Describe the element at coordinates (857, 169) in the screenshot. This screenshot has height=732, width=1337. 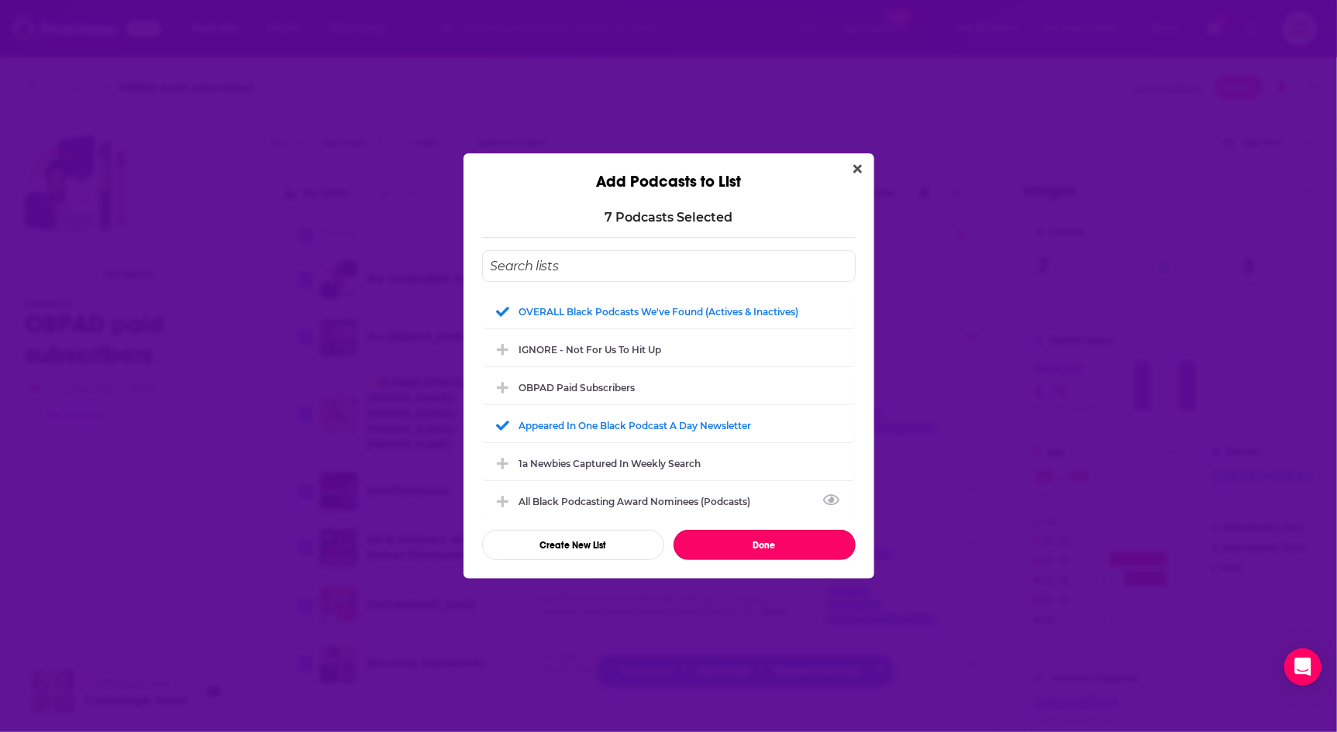
I see `button: Close` at that location.